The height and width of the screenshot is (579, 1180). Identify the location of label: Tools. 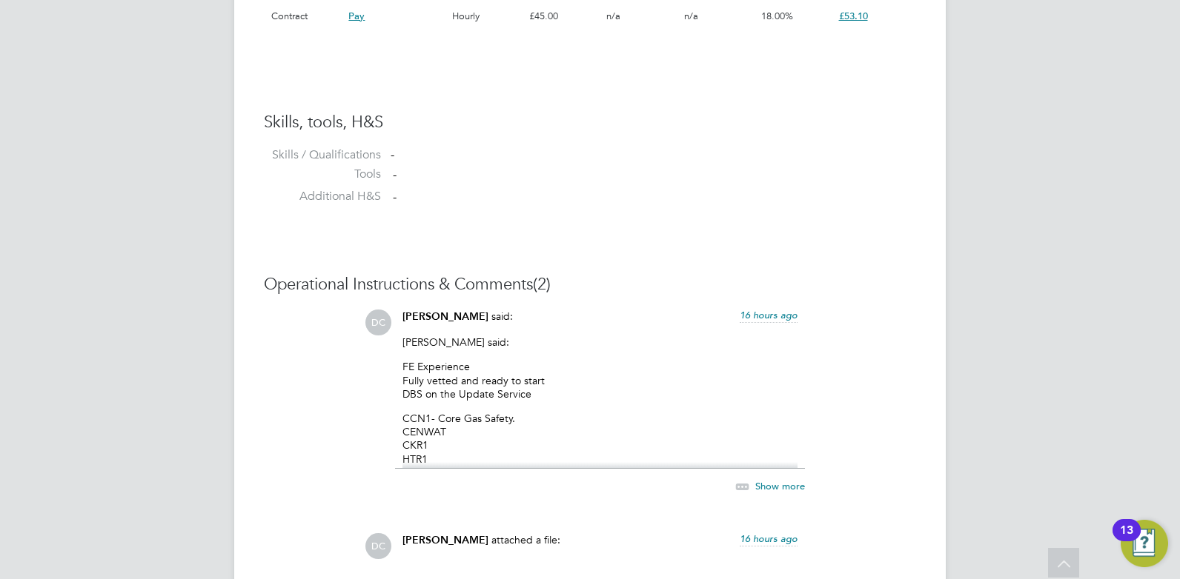
(322, 174).